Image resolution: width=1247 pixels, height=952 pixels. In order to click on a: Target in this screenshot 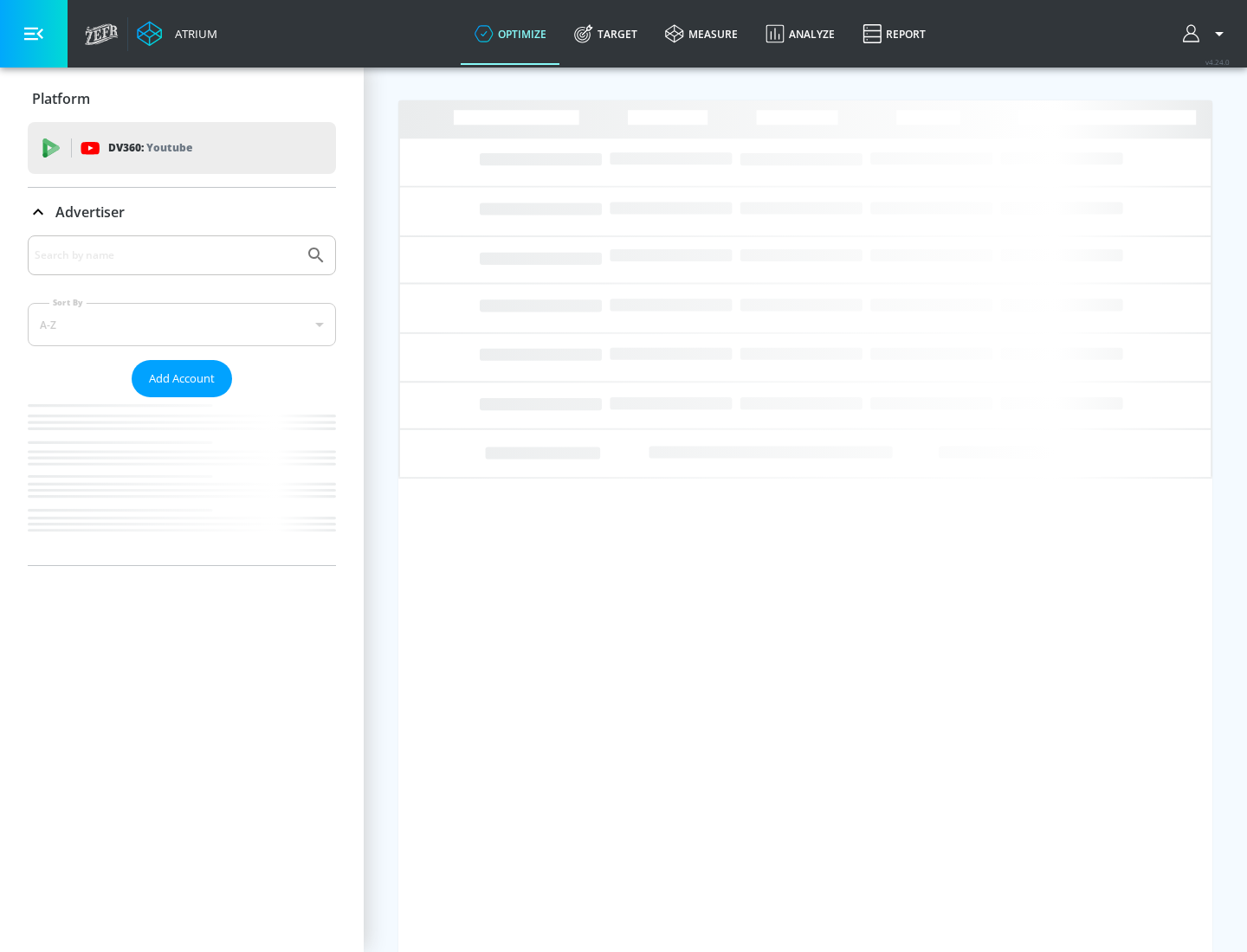, I will do `click(605, 34)`.